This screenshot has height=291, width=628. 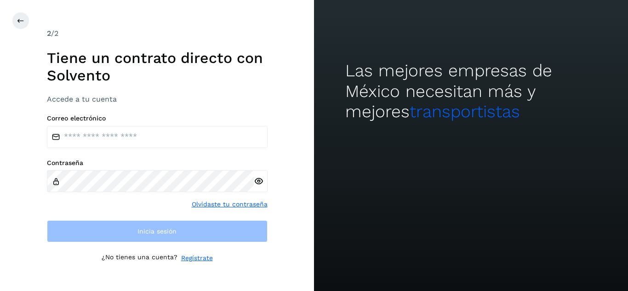 I want to click on span: transportistas, so click(x=465, y=111).